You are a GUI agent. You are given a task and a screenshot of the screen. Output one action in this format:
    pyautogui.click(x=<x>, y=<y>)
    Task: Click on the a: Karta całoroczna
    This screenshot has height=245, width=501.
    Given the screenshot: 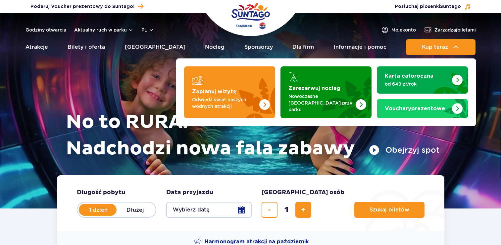 What is the action you would take?
    pyautogui.click(x=423, y=80)
    